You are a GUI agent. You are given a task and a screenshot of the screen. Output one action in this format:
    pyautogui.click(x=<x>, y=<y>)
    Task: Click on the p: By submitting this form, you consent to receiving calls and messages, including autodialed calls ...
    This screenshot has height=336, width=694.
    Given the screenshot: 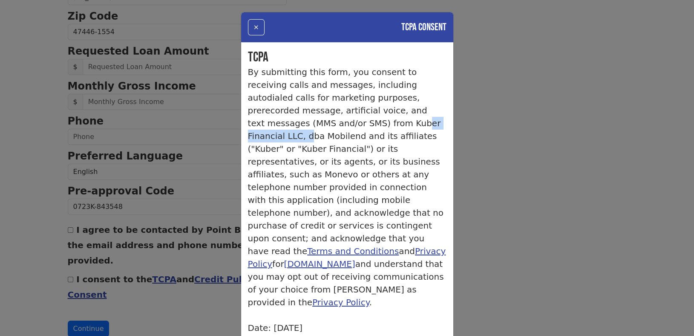 What is the action you would take?
    pyautogui.click(x=347, y=187)
    